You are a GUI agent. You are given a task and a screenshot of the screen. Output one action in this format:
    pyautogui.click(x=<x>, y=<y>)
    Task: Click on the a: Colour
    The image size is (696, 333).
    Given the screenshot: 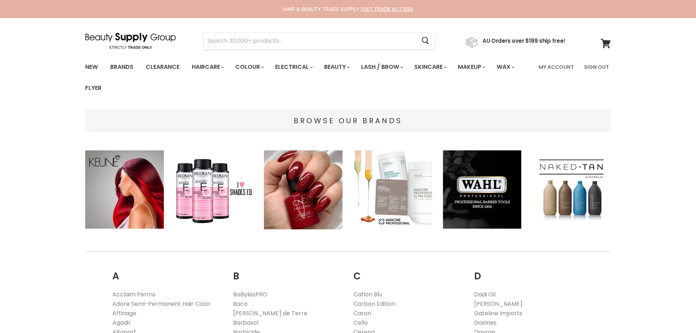 What is the action you would take?
    pyautogui.click(x=249, y=67)
    